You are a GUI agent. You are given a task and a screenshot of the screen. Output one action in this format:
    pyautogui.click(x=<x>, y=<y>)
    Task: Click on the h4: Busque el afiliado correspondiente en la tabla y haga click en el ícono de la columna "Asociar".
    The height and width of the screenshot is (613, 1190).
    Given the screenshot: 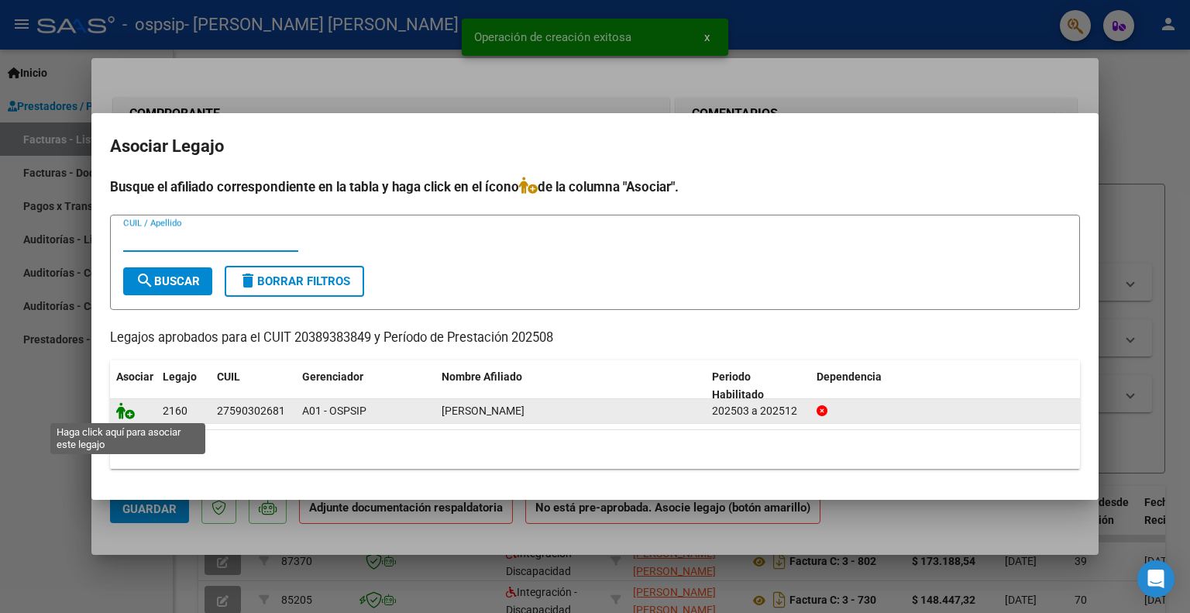 What is the action you would take?
    pyautogui.click(x=595, y=187)
    